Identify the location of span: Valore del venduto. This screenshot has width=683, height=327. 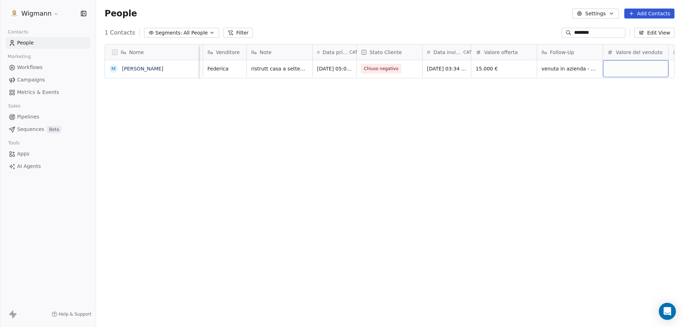
(639, 52).